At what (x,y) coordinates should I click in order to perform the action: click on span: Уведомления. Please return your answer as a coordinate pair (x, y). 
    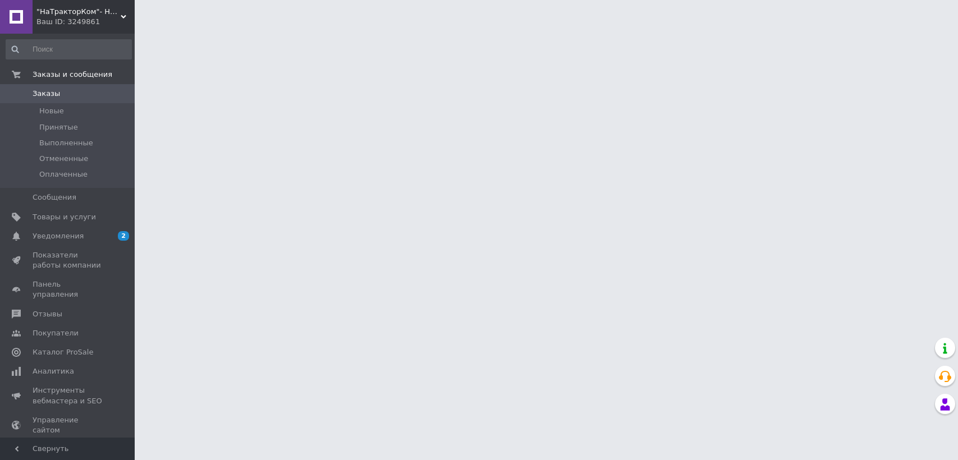
    Looking at the image, I should click on (58, 236).